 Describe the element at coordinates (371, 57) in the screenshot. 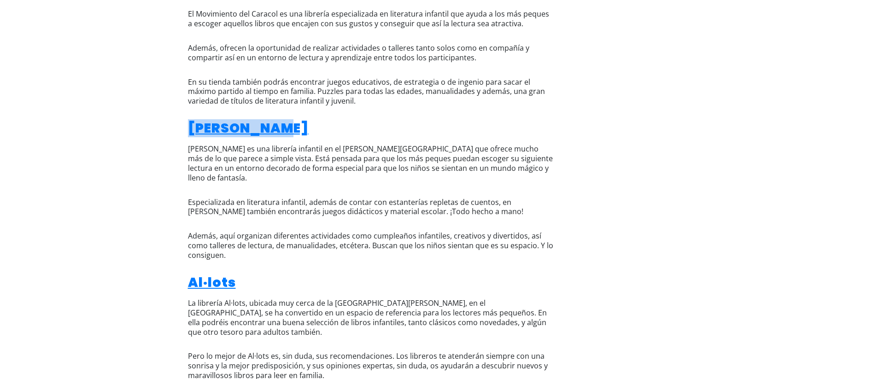

I see `p: Además, ofrecen la oportunidad de realizar actividades o talleres tanto solos como en compañía y ...` at that location.